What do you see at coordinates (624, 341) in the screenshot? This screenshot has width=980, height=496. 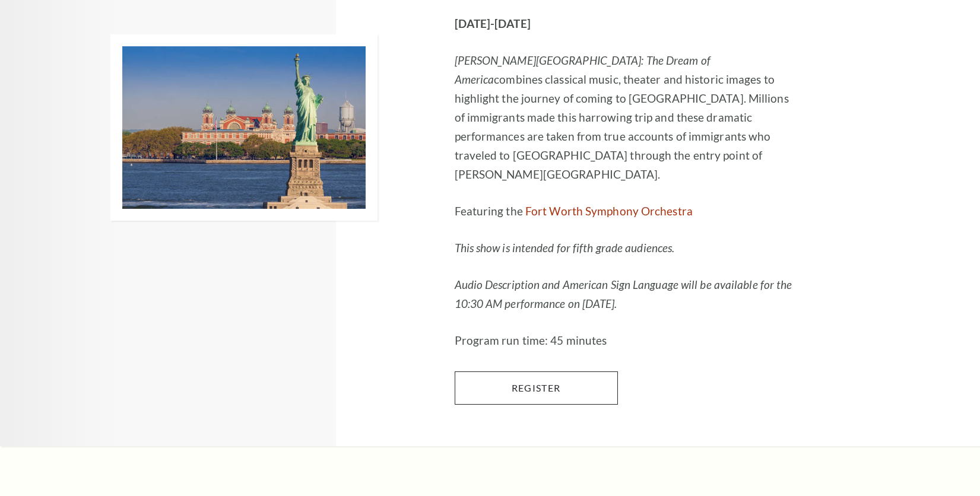 I see `p: Program run time: 45 minutes` at bounding box center [624, 341].